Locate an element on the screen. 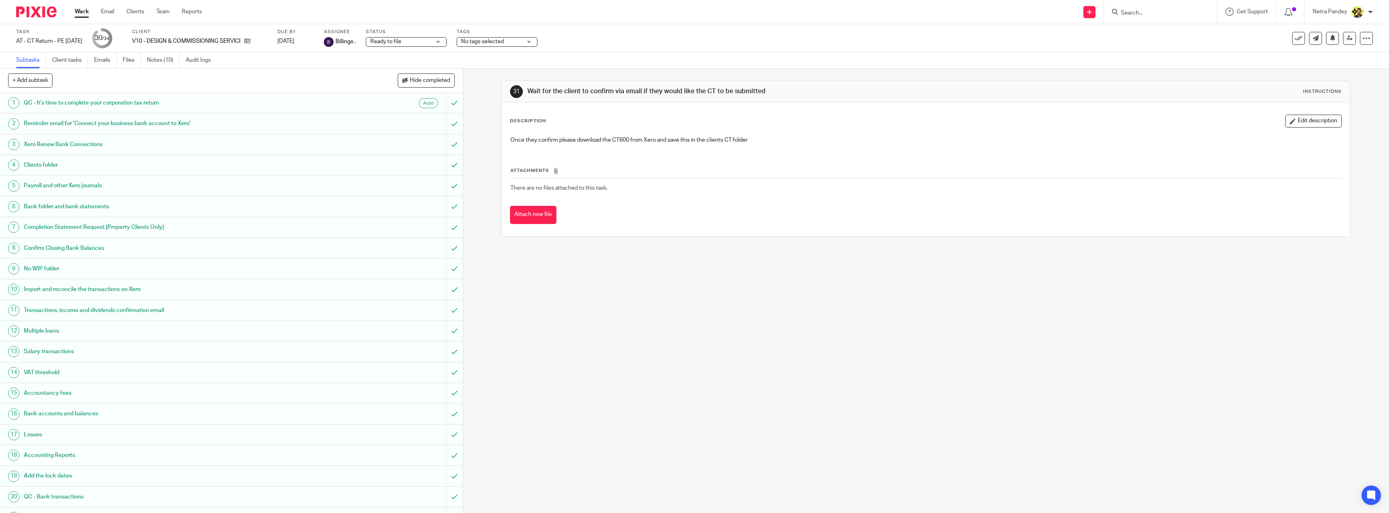  div: 30 is located at coordinates (102, 38).